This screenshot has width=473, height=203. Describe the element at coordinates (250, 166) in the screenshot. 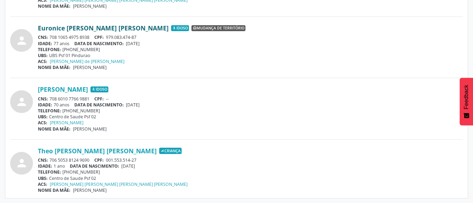

I see `div: 1 ano` at that location.